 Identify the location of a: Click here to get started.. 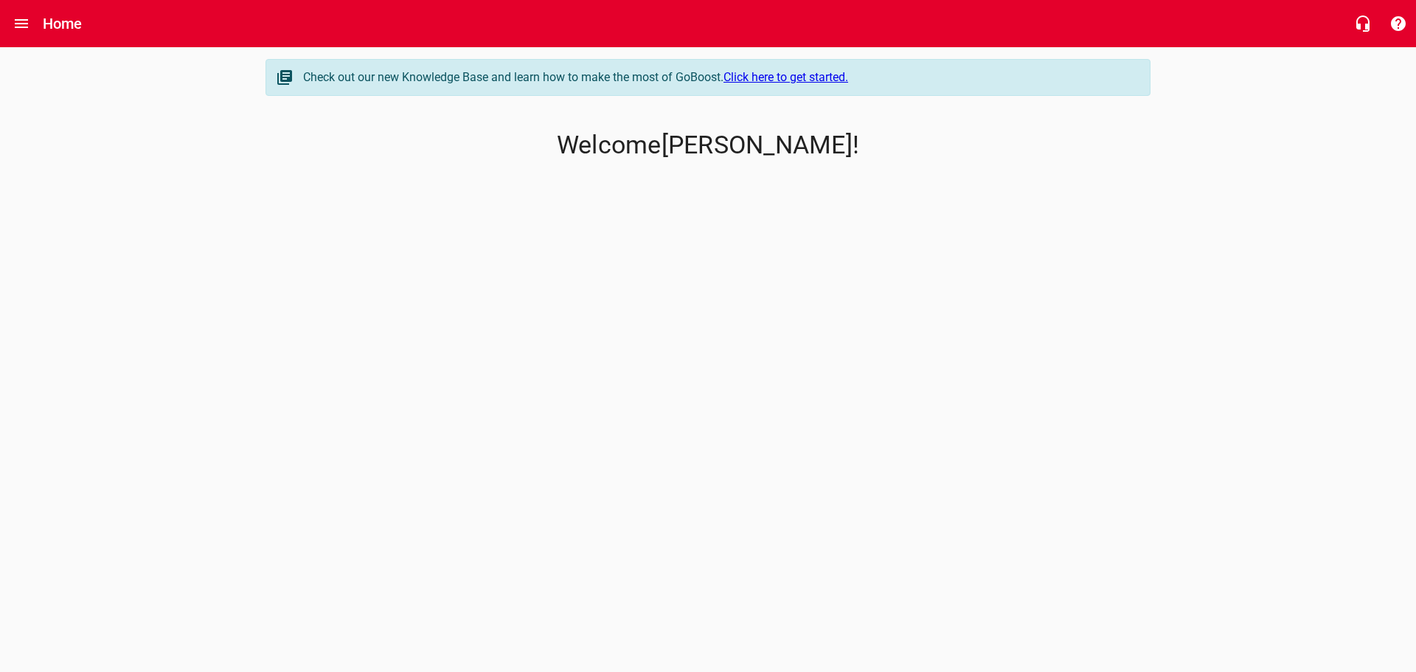
(785, 77).